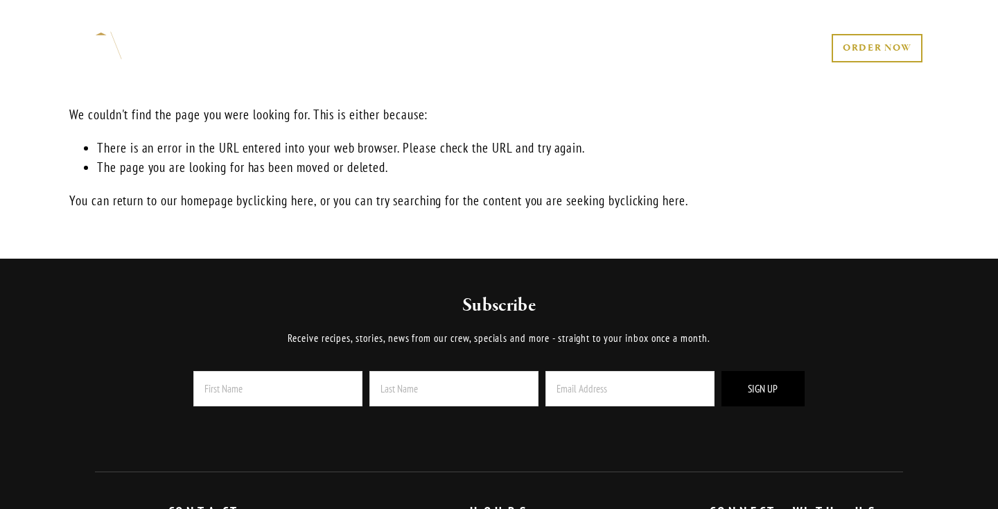 This screenshot has width=998, height=509. Describe the element at coordinates (877, 48) in the screenshot. I see `a: ORDER NOW` at that location.